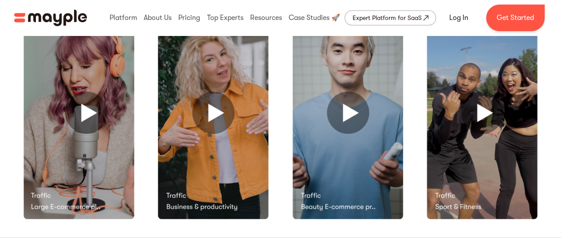 The image size is (561, 238). I want to click on div: Top Experts, so click(225, 18).